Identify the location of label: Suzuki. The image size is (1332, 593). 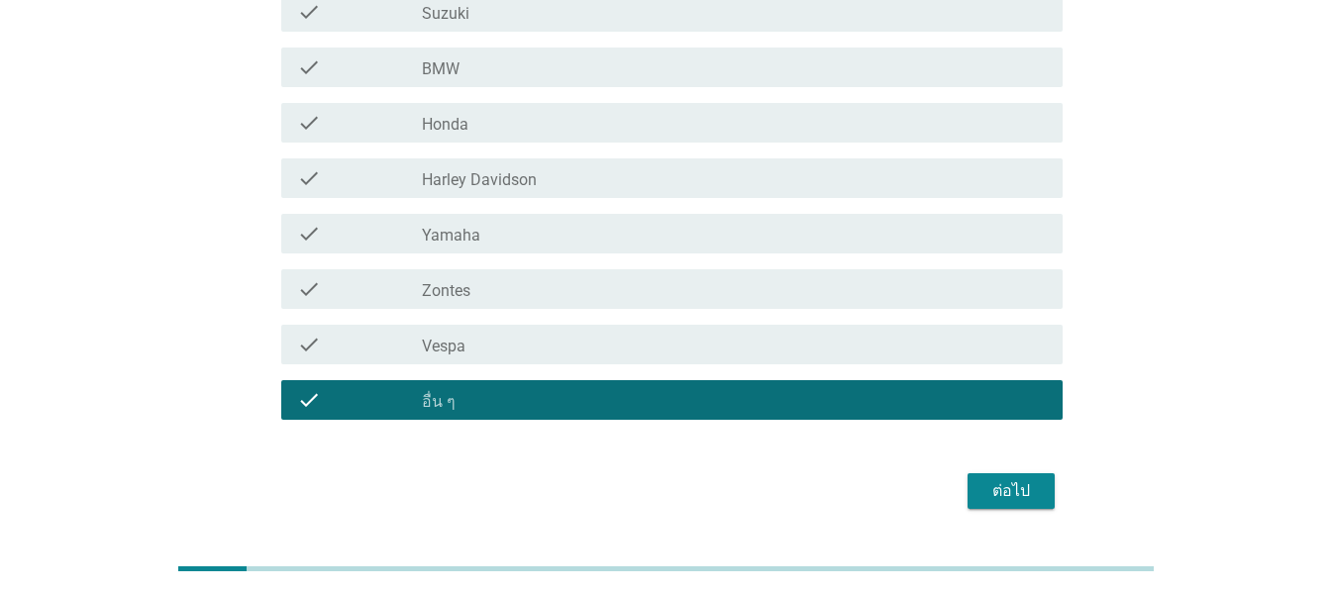
(446, 14).